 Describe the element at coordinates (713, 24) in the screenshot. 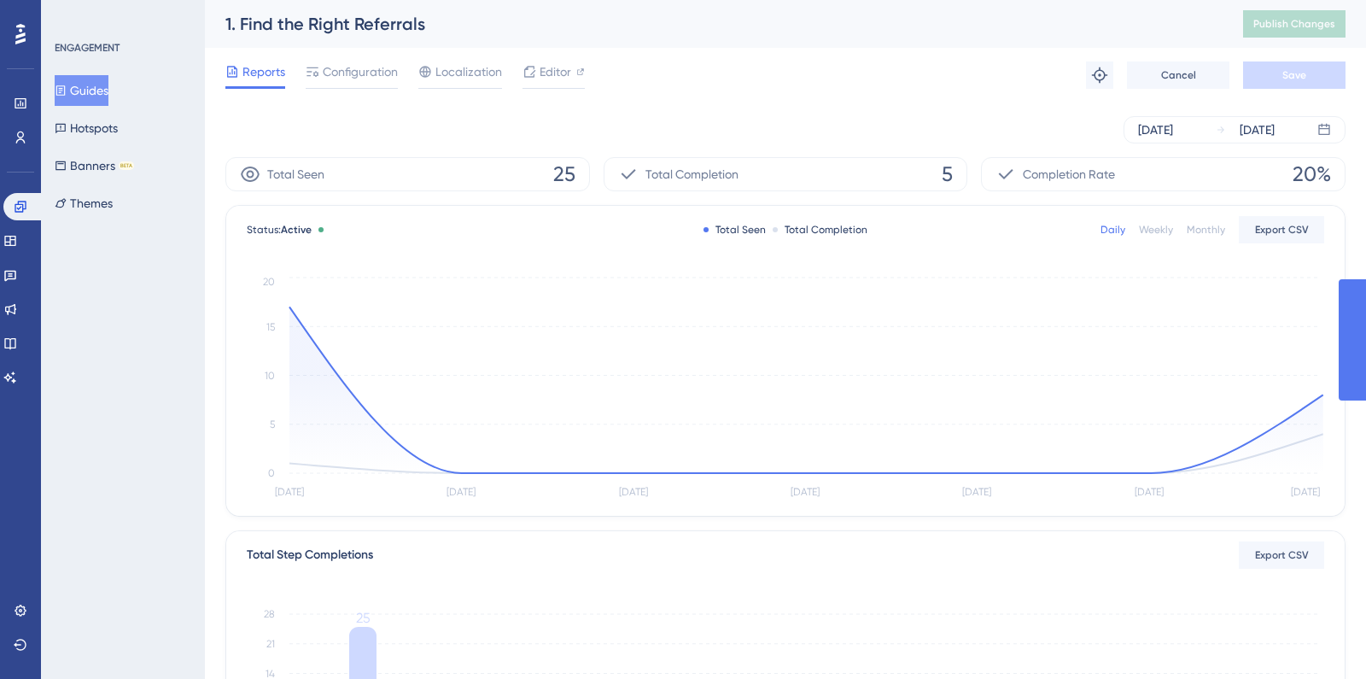

I see `div: 1. Find the Right Referrals` at that location.